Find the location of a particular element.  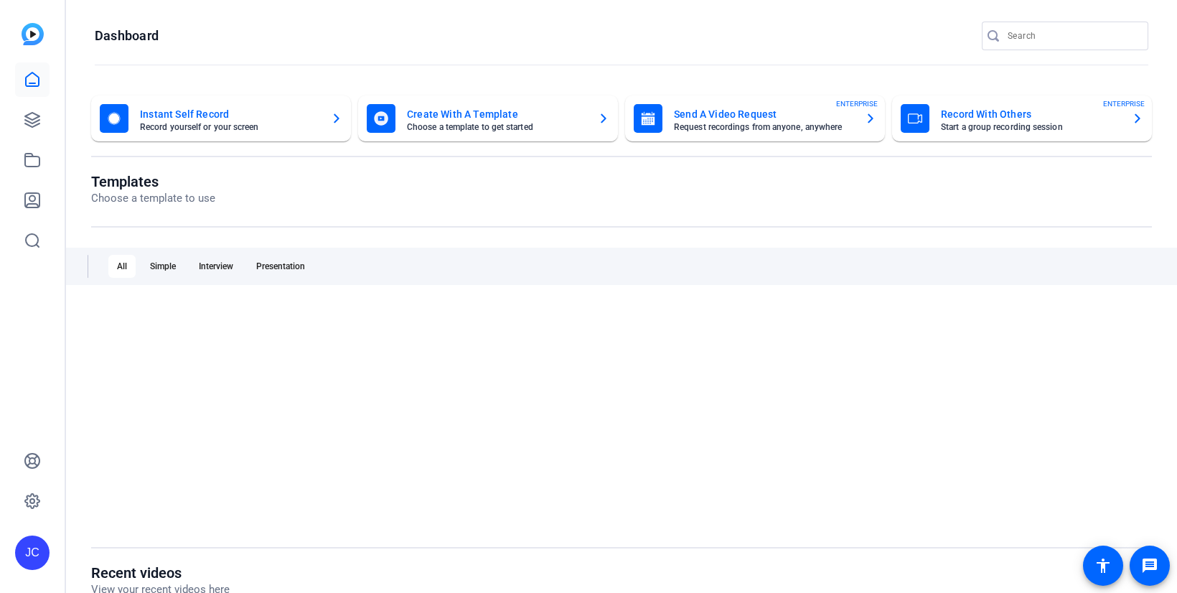

mat-card-title: Instant Self Record is located at coordinates (230, 114).